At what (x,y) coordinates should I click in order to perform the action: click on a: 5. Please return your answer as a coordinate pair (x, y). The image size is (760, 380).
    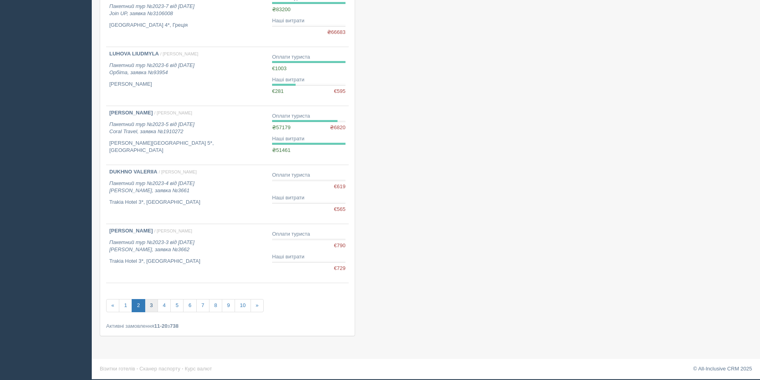
    Looking at the image, I should click on (177, 306).